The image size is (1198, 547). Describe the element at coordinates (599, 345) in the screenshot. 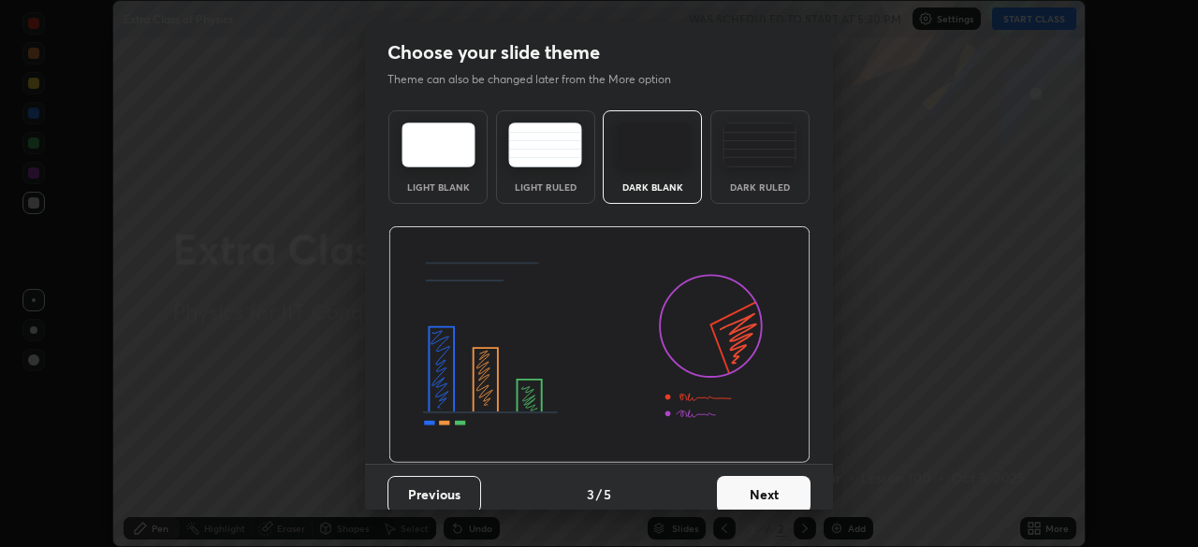

I see `img: darkThemeBanner.d06ce4a2.svg` at that location.